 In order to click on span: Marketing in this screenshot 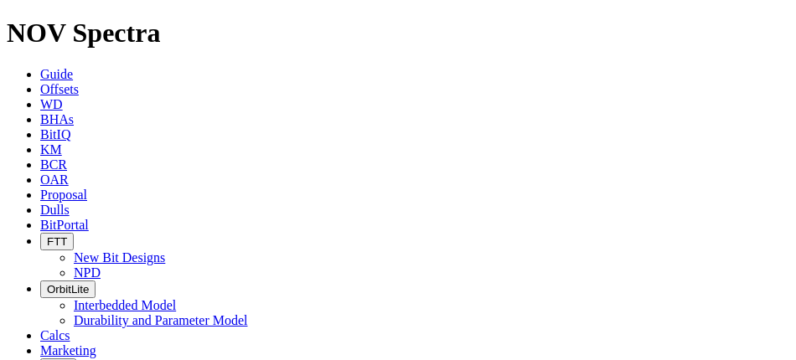, I will do `click(68, 350)`.